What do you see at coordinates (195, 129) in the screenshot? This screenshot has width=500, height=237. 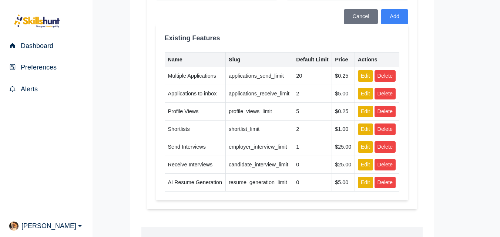 I see `td: Shortlists` at bounding box center [195, 129].